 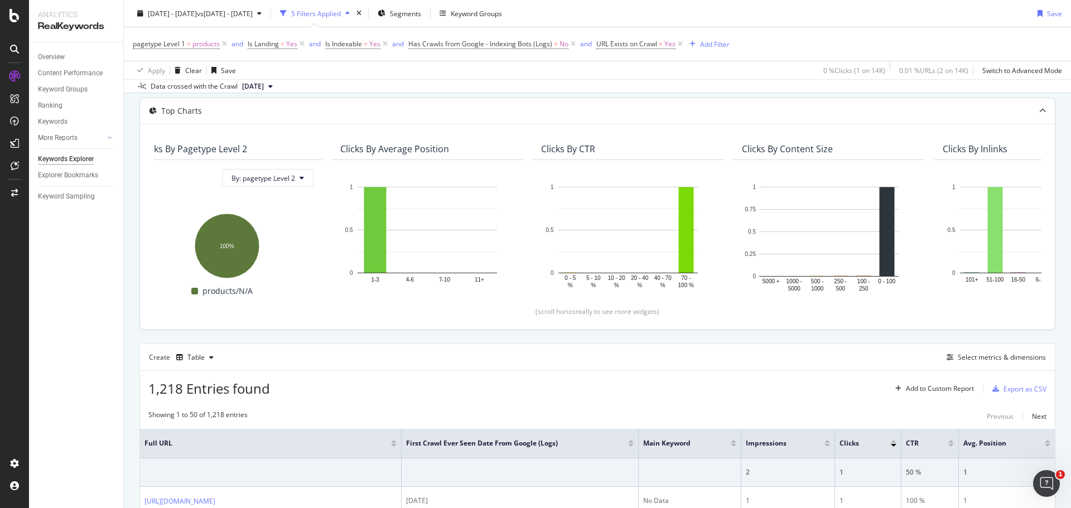 What do you see at coordinates (76, 105) in the screenshot?
I see `a: Ranking` at bounding box center [76, 105].